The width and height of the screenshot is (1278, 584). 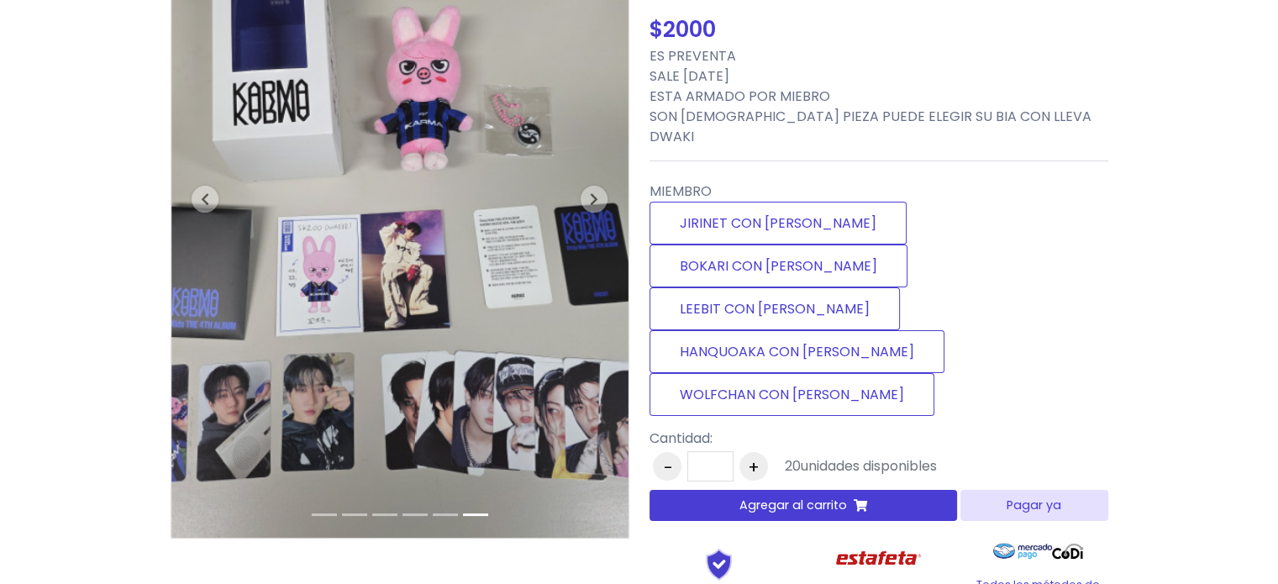 I want to click on span: 2000, so click(x=689, y=29).